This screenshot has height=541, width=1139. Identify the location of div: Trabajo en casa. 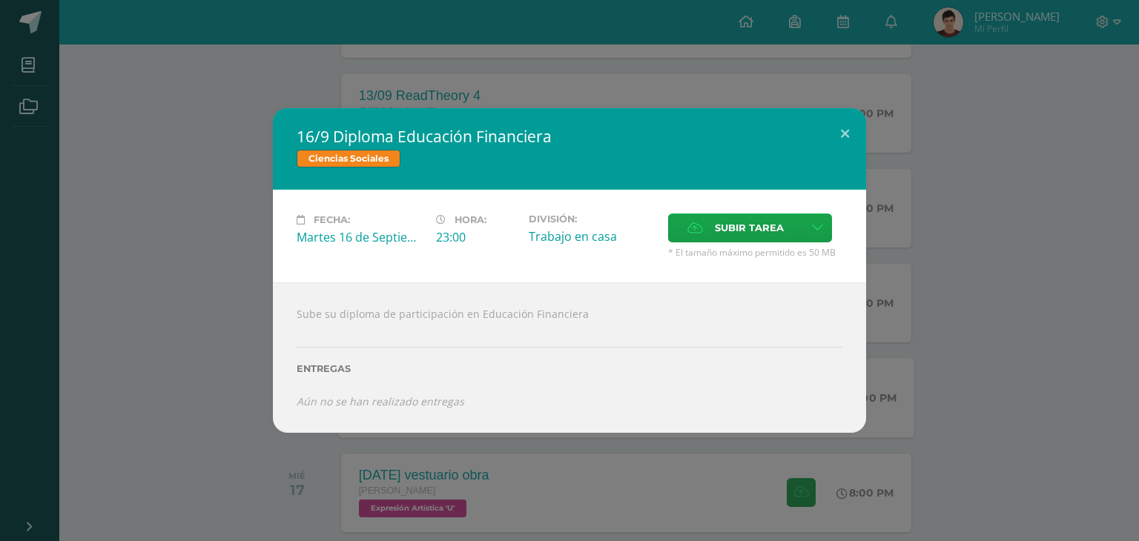
(593, 237).